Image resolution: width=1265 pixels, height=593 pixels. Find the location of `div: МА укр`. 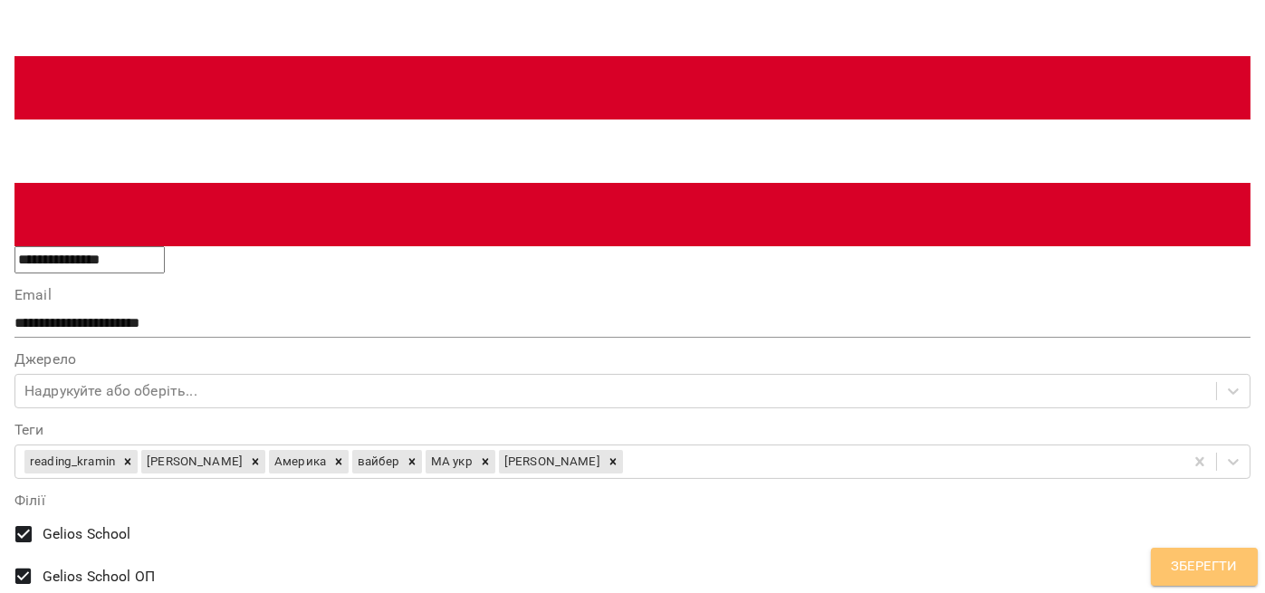

div: МА укр is located at coordinates (450, 462).